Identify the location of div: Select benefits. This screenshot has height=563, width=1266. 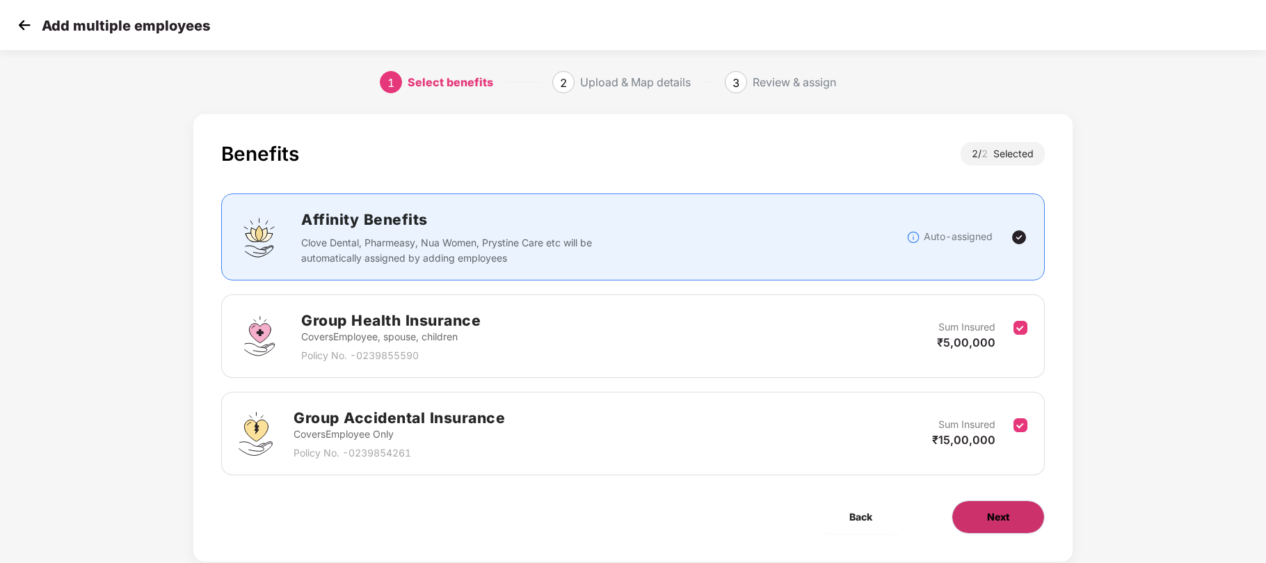
(450, 82).